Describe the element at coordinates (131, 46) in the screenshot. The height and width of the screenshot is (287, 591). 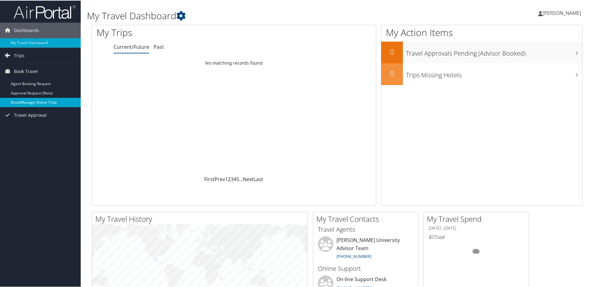
I see `a: Current/Future` at that location.